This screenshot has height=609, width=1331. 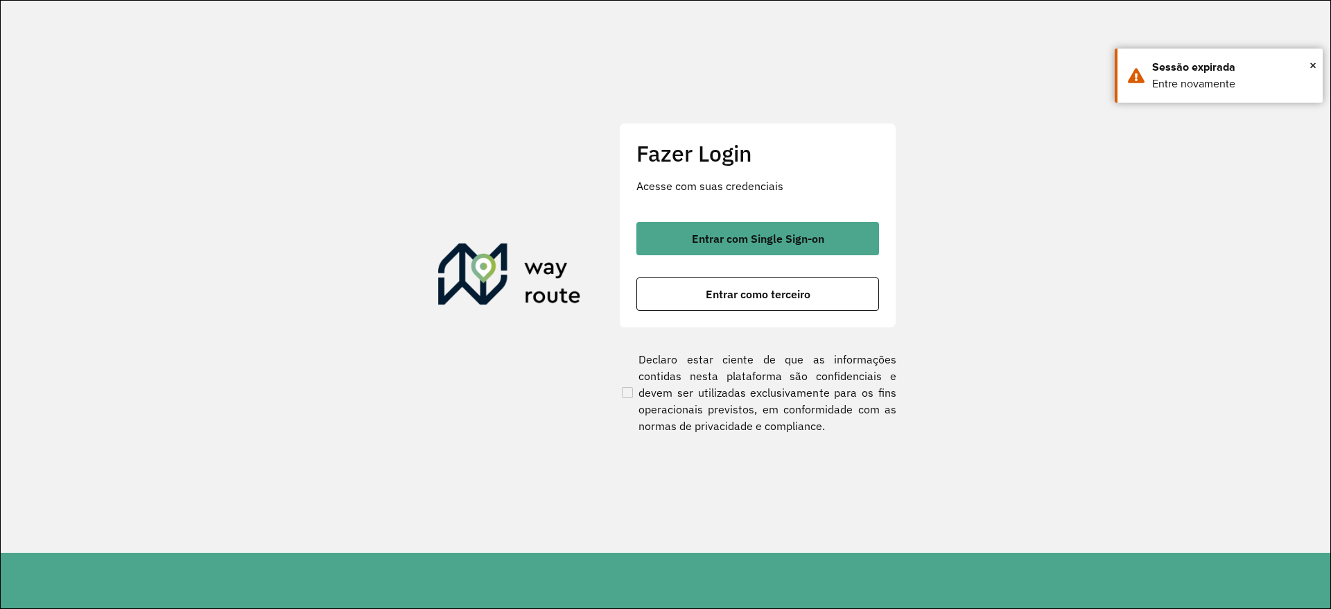 I want to click on span: Entrar com Single Sign-on, so click(x=758, y=238).